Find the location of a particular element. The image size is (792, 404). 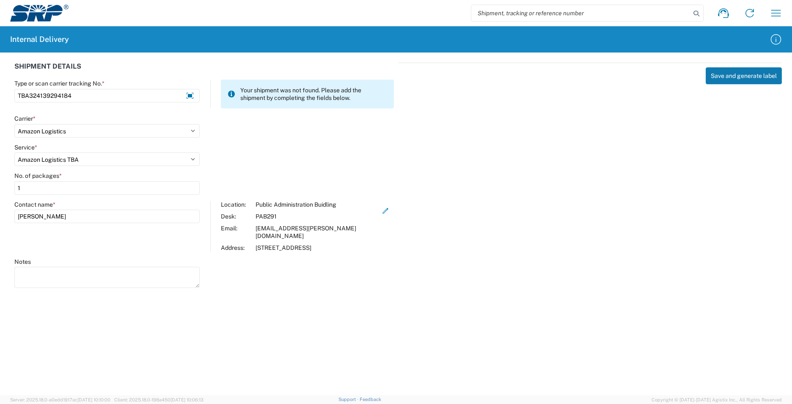

div: Public Administration Buidling is located at coordinates (316, 204).